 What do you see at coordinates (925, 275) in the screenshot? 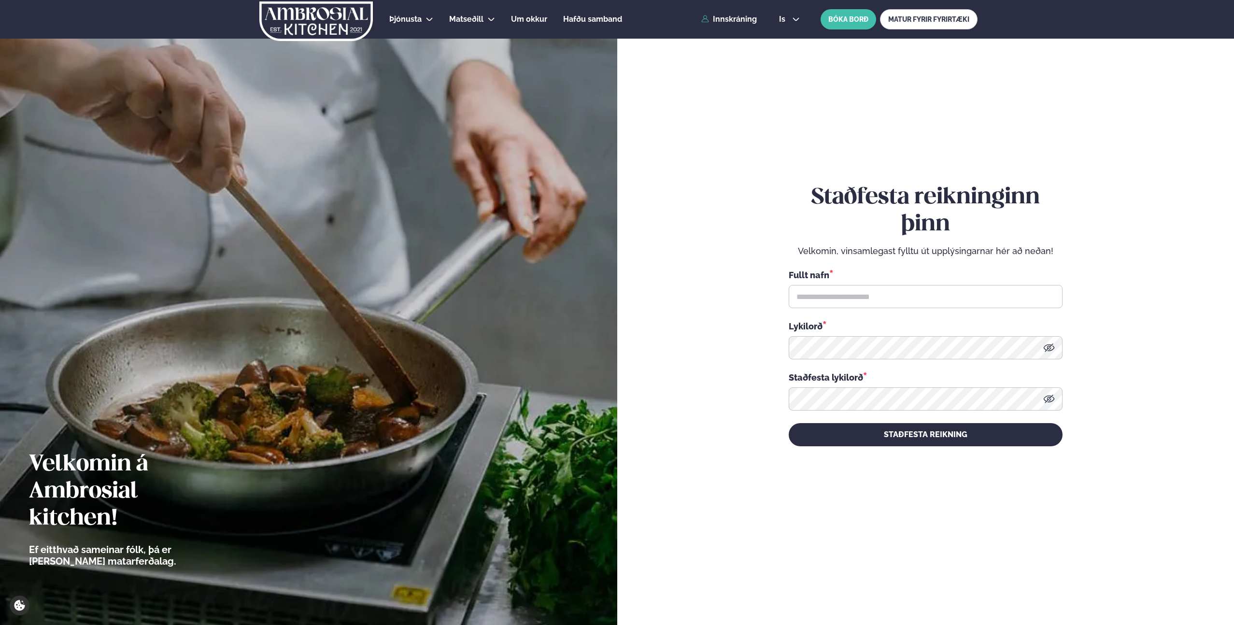
I see `div: Fullt nafn` at bounding box center [925, 275].